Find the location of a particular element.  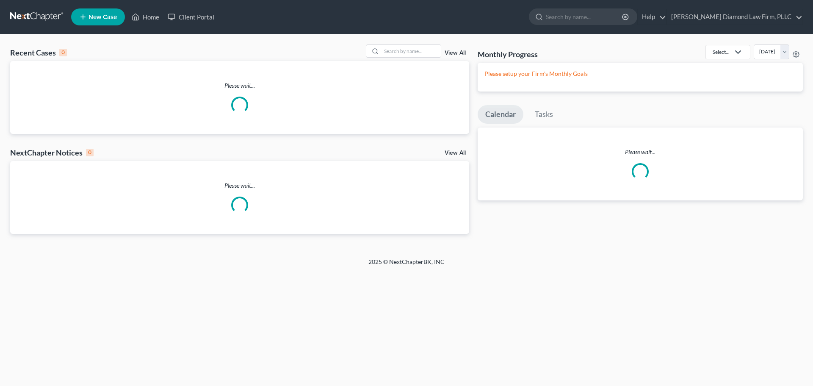

div: NextChapter Notices is located at coordinates (52, 153).